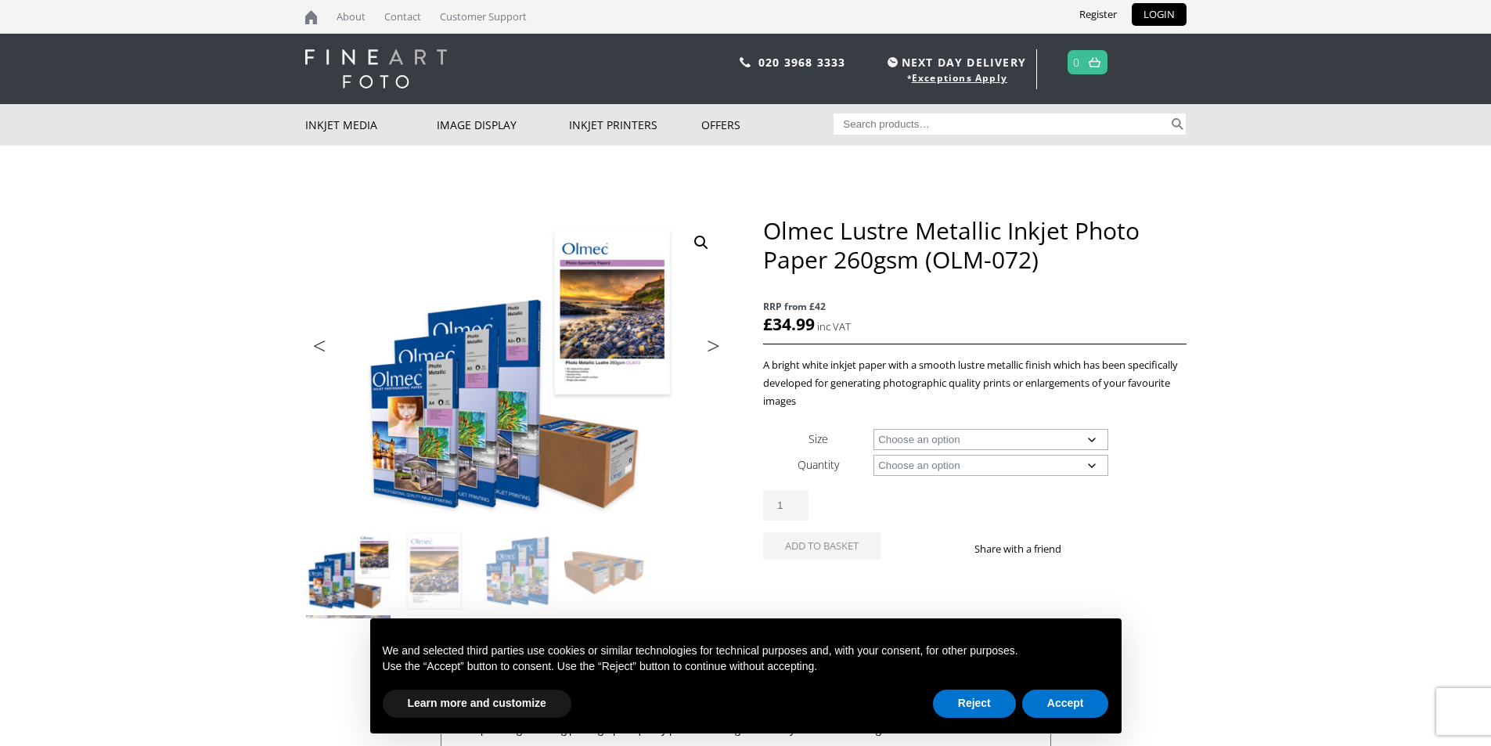 The width and height of the screenshot is (1491, 746). Describe the element at coordinates (635, 124) in the screenshot. I see `a: Inkjet Printers` at that location.